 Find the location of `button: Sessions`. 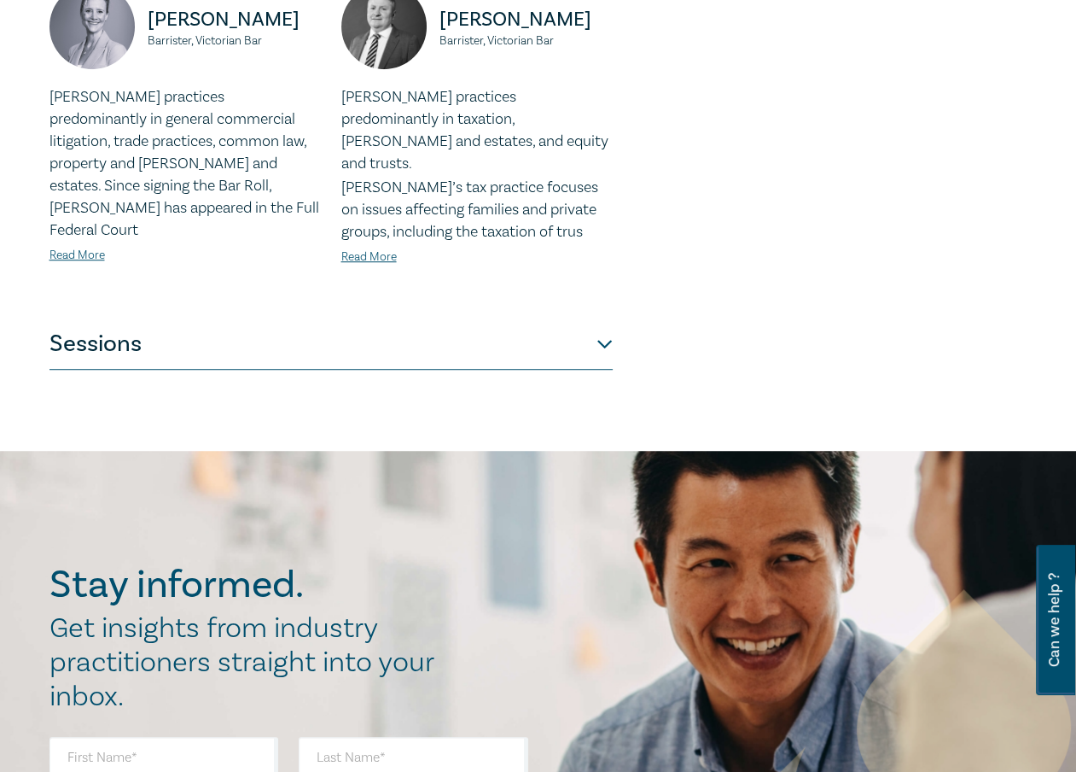

button: Sessions is located at coordinates (331, 344).